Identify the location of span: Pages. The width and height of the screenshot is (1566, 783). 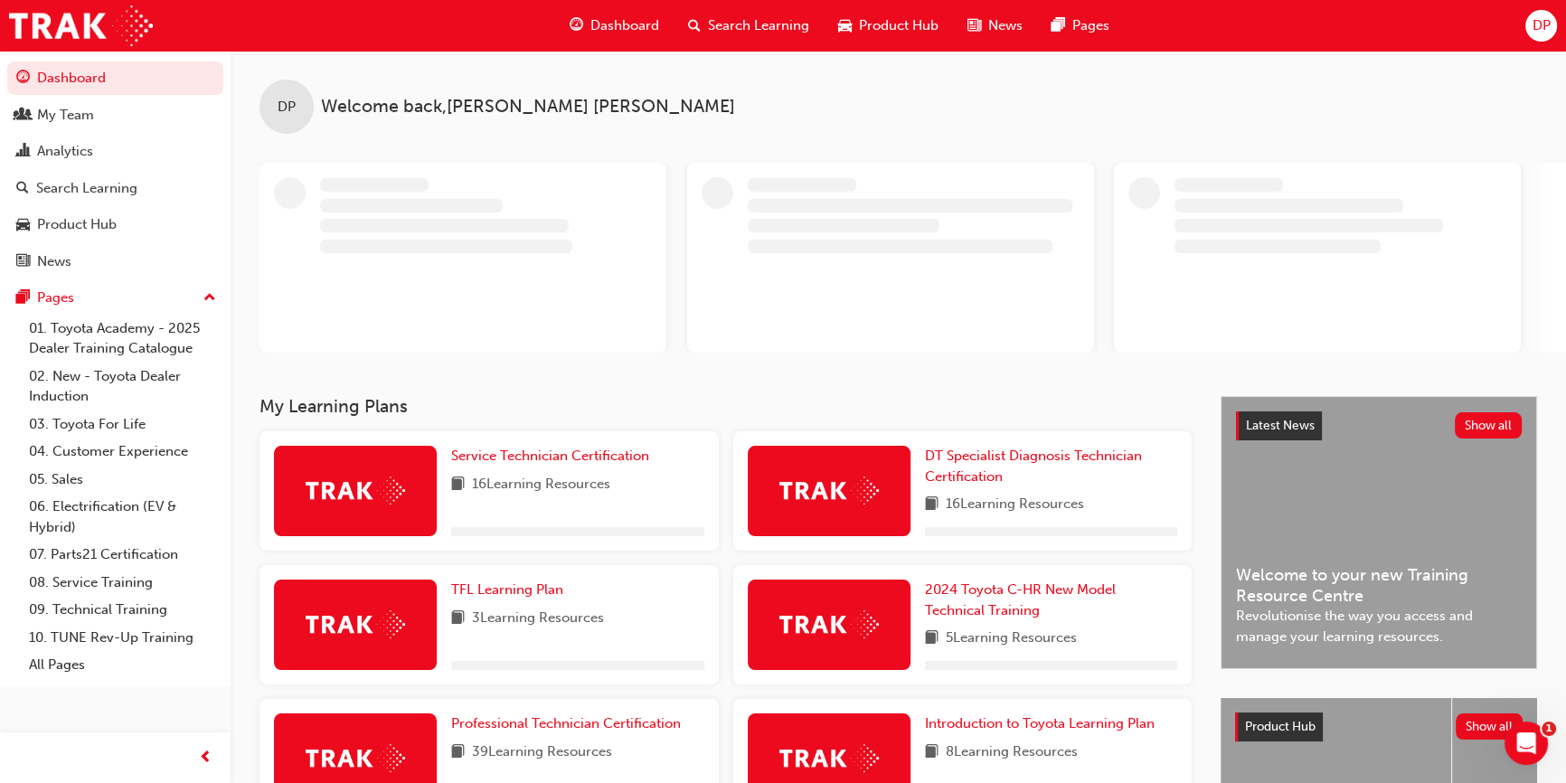
(1090, 25).